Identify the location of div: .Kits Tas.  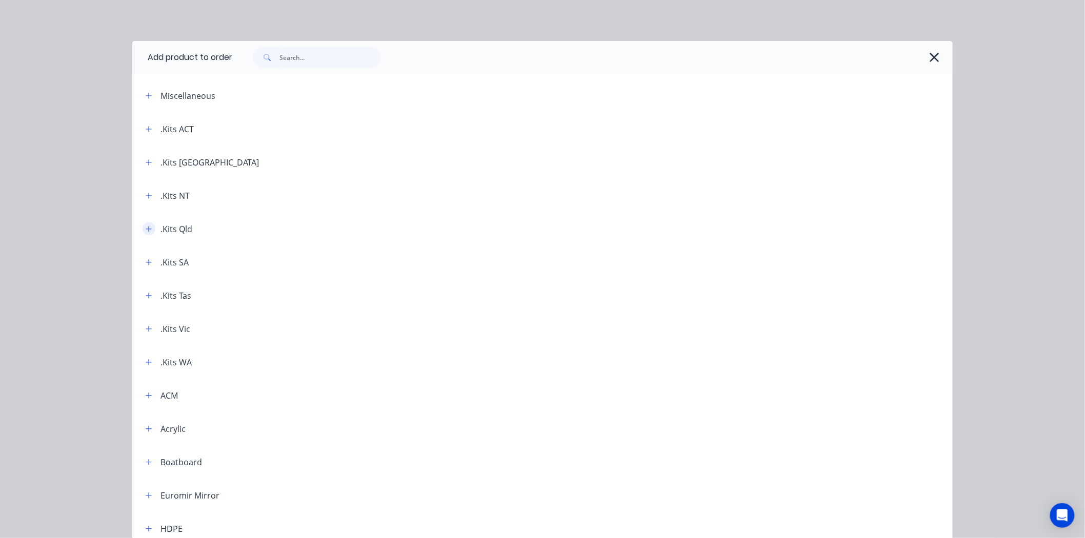
(176, 296).